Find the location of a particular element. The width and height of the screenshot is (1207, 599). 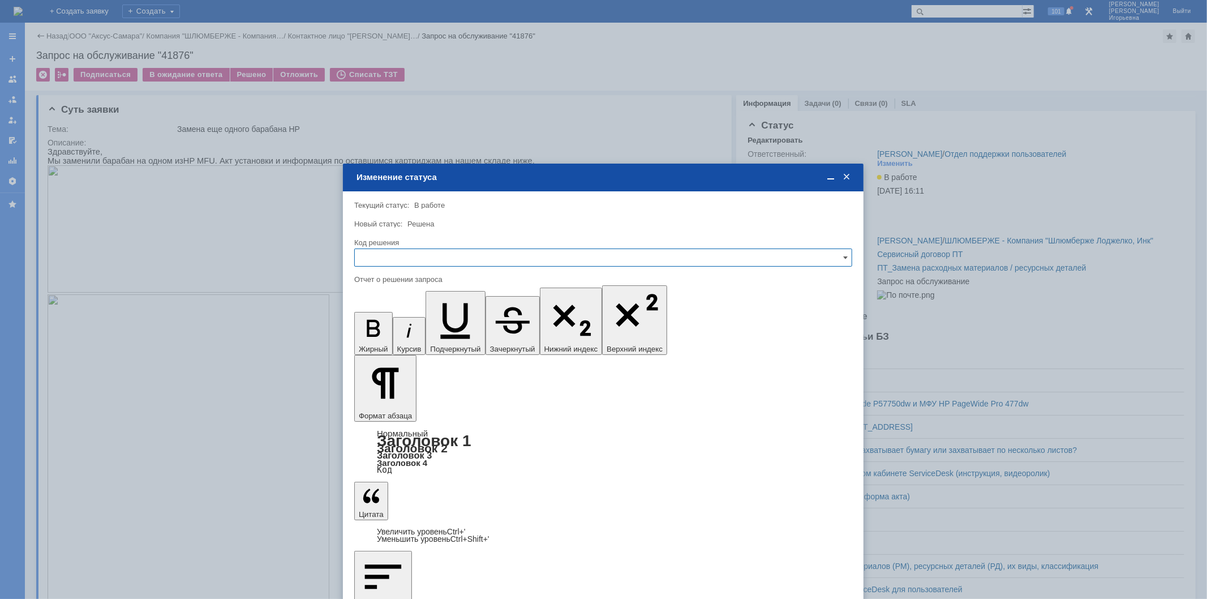

span: Зачеркнутый is located at coordinates (513, 348).